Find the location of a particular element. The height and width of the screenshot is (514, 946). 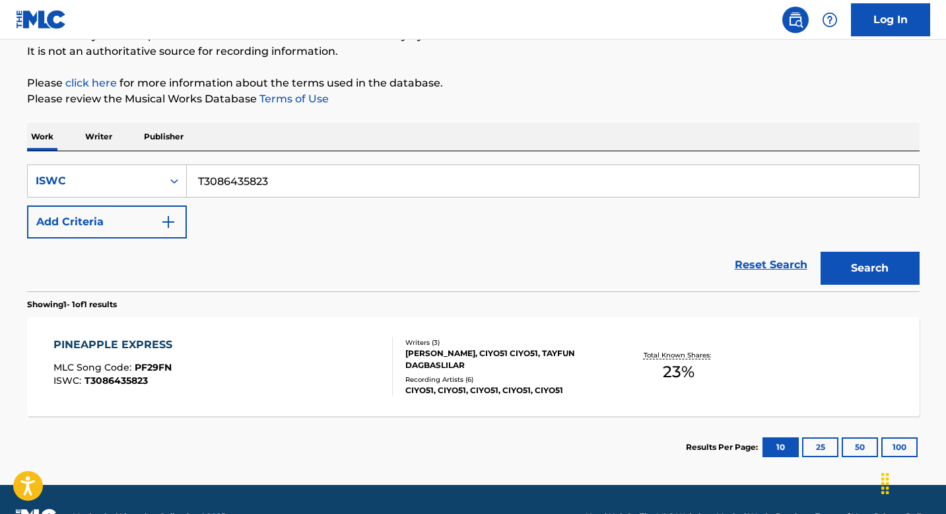

span: MLC Song Code : is located at coordinates (94, 367).